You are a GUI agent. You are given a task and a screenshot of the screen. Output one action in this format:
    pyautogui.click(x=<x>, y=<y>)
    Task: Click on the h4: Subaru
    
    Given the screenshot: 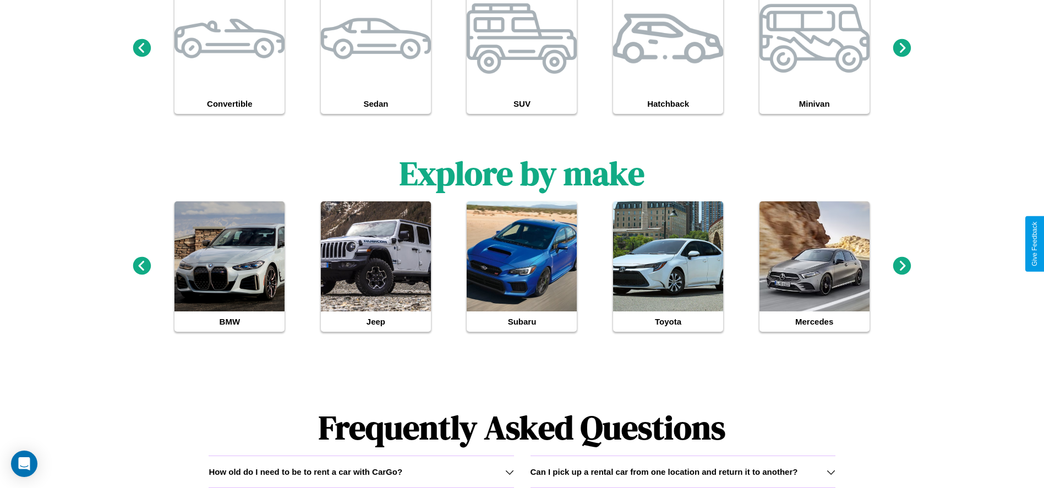 What is the action you would take?
    pyautogui.click(x=522, y=321)
    